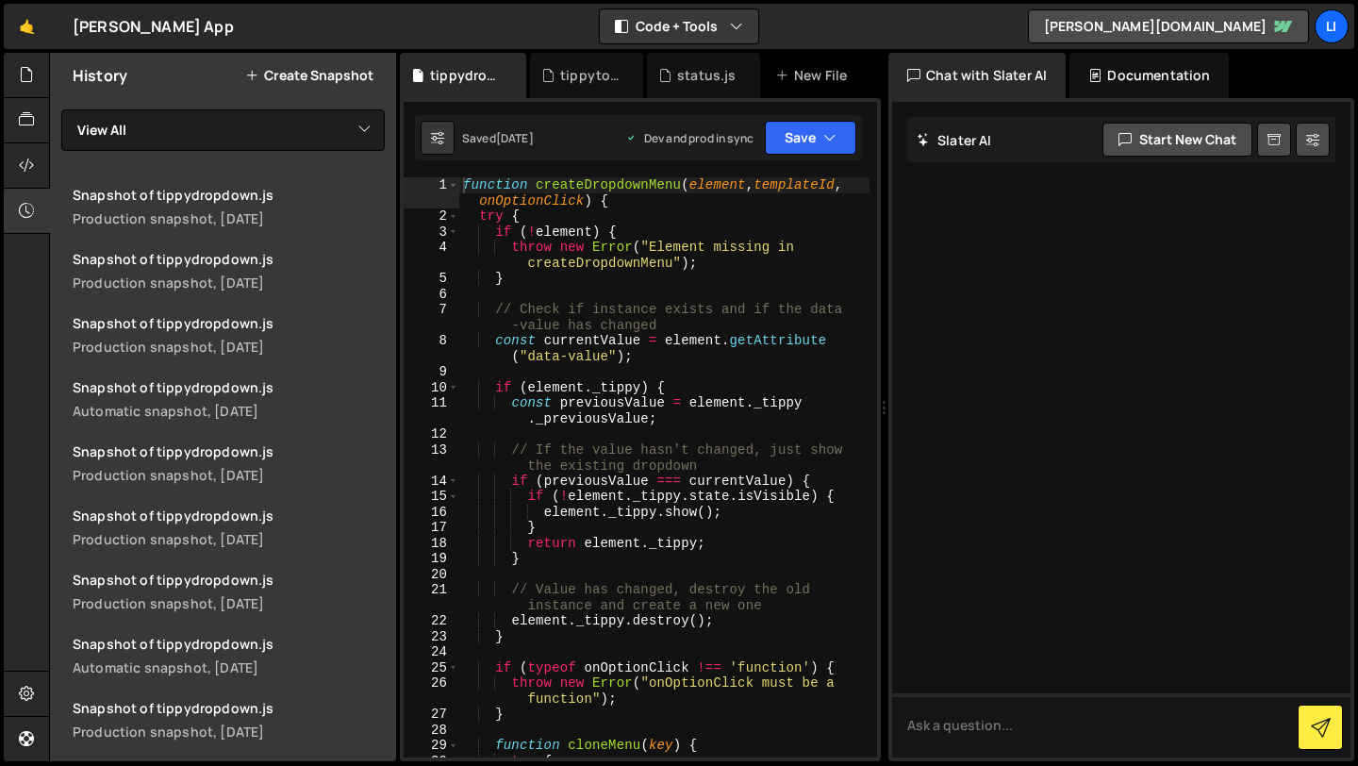 The image size is (1358, 766). I want to click on h2: Slater AI, so click(955, 140).